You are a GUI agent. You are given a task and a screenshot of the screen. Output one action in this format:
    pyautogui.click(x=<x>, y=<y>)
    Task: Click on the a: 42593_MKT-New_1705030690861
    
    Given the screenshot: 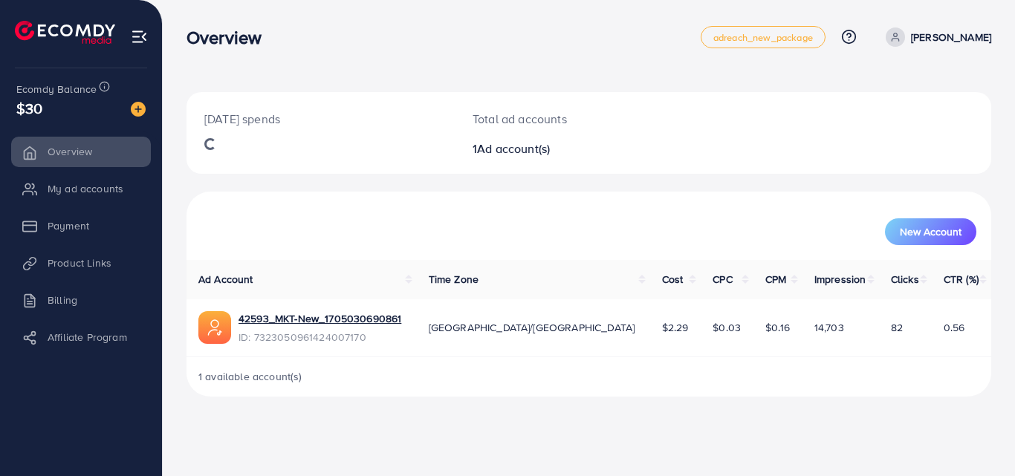 What is the action you would take?
    pyautogui.click(x=319, y=319)
    